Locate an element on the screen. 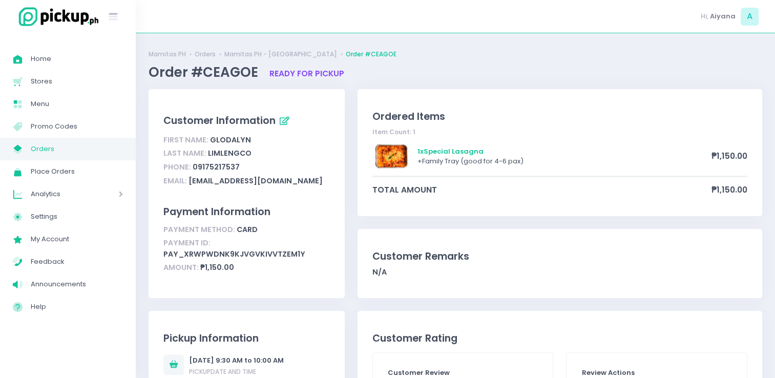 The image size is (775, 378). span: My Account is located at coordinates (77, 239).